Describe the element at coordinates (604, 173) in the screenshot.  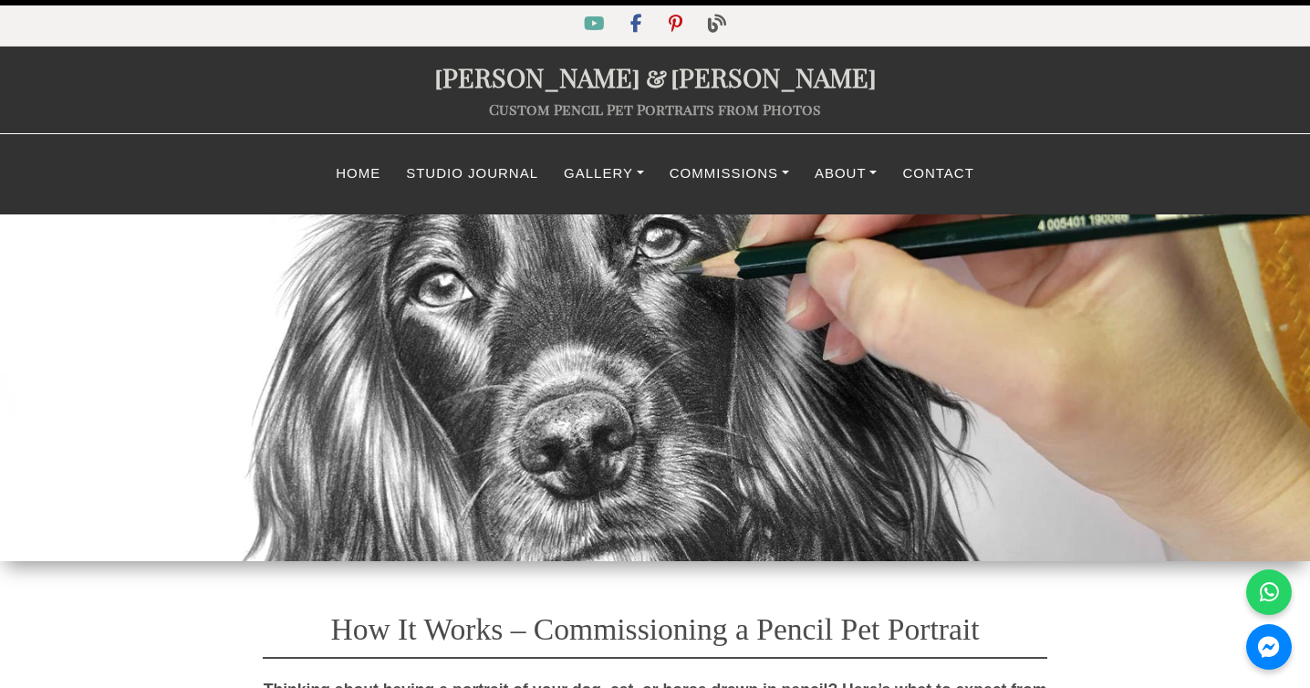
I see `a: Gallery` at that location.